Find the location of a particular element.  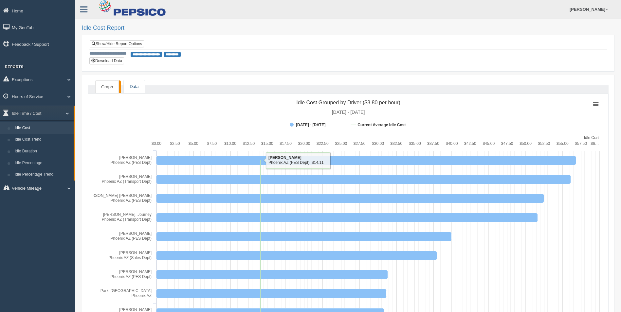

a: Idle Cost Trend is located at coordinates (43, 140).